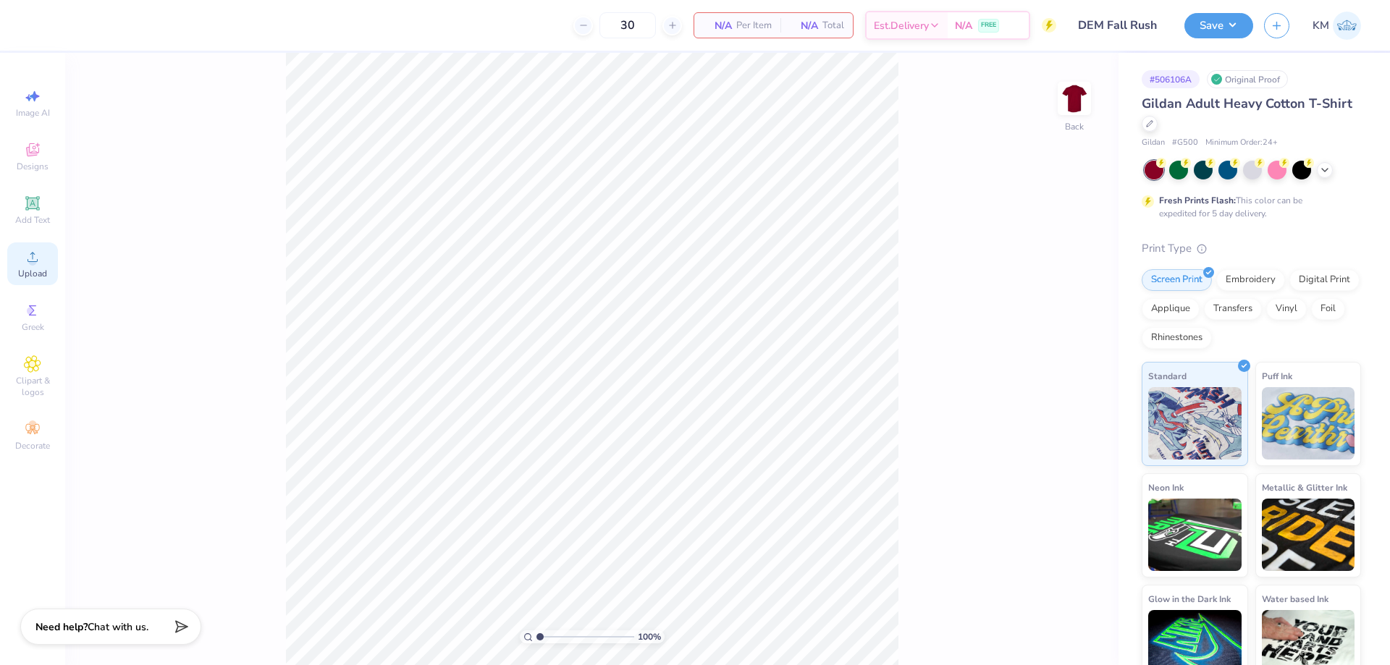  What do you see at coordinates (1251, 248) in the screenshot?
I see `div: Print Type` at bounding box center [1251, 248].